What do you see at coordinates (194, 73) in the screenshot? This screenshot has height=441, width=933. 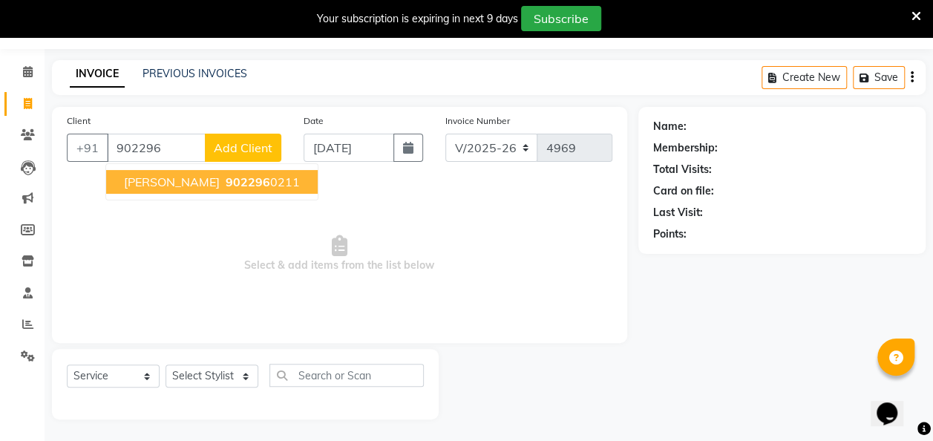 I see `a: PREVIOUS INVOICES` at bounding box center [194, 73].